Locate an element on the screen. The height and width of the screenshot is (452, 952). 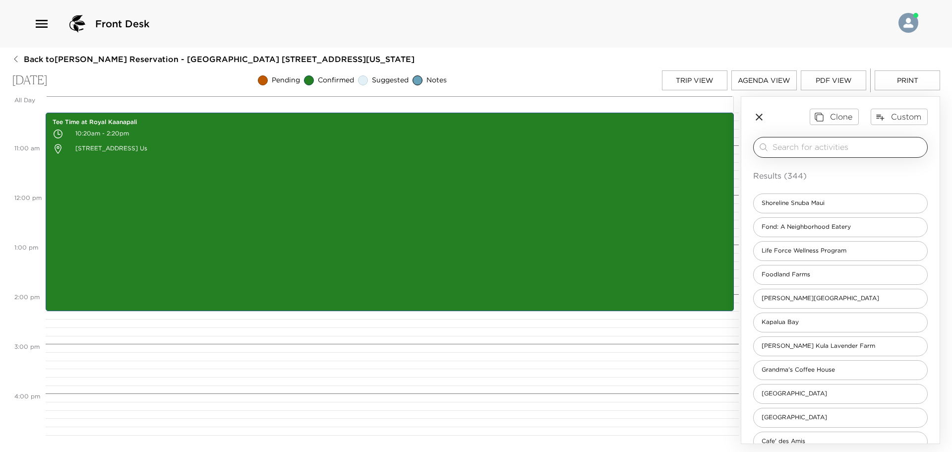
div: Fond: A Neighborhood Eatery is located at coordinates (841, 227).